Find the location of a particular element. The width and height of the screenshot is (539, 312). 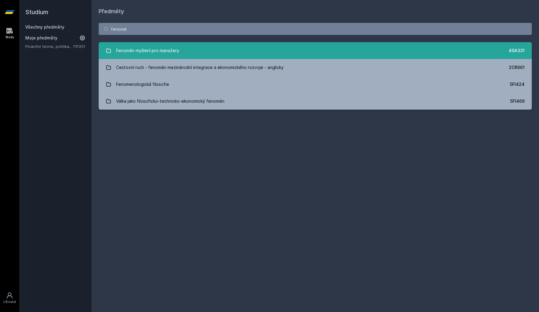

div: Cestovní ruch - fenomén mezinárodní integrace a ekonomického rozvoje - anglicky is located at coordinates (200, 67).